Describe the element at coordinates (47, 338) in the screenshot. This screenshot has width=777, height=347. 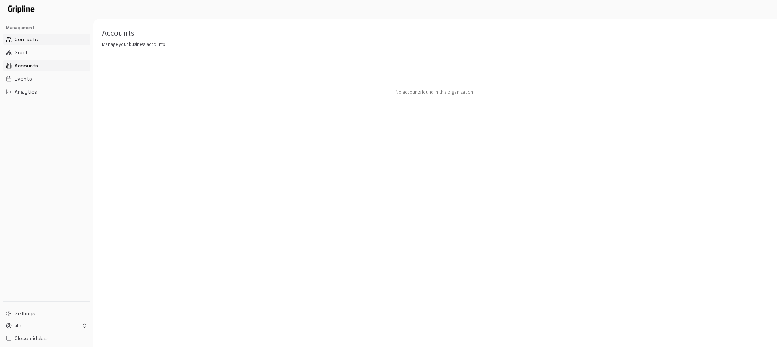
I see `button: Close sidebar` at that location.